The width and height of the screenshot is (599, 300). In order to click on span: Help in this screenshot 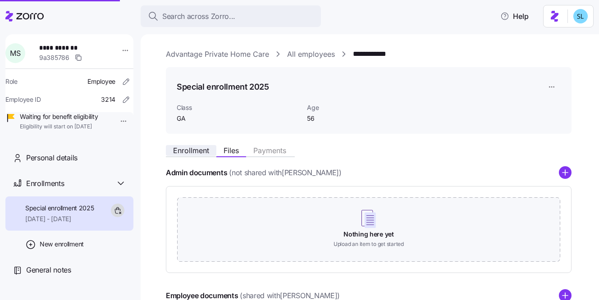, I will do `click(514, 16)`.